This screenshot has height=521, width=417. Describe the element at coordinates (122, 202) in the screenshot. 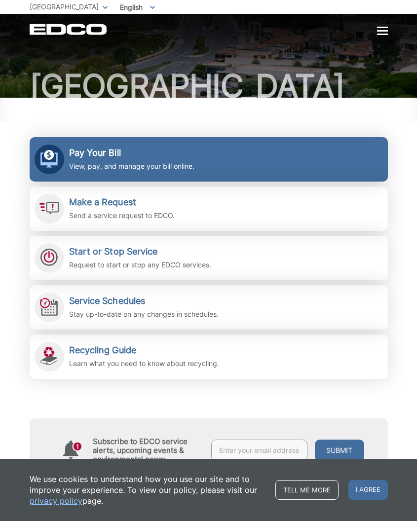

I see `h2: Make a Request` at that location.